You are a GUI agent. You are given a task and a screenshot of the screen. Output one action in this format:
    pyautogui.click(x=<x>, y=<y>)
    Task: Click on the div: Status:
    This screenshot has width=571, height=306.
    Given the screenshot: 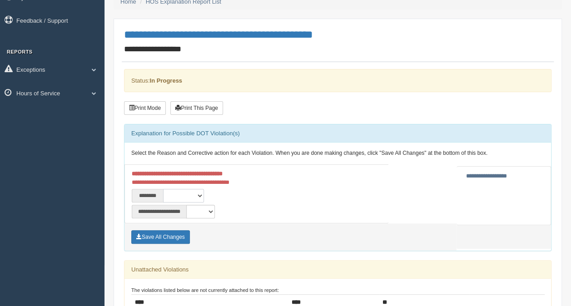 What is the action you would take?
    pyautogui.click(x=338, y=80)
    